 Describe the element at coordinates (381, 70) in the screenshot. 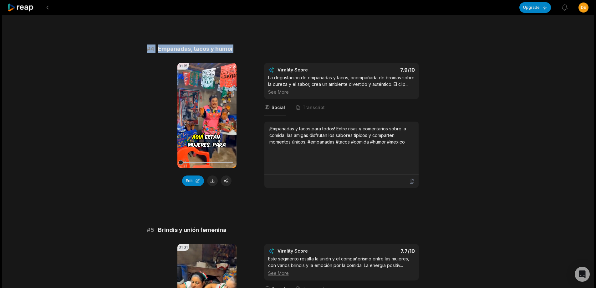

I see `div: 7.9 /10` at that location.